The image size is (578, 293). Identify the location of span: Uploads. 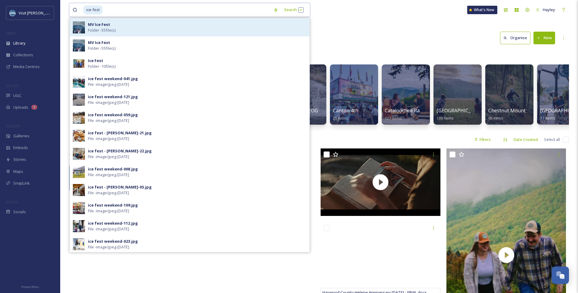
(21, 107).